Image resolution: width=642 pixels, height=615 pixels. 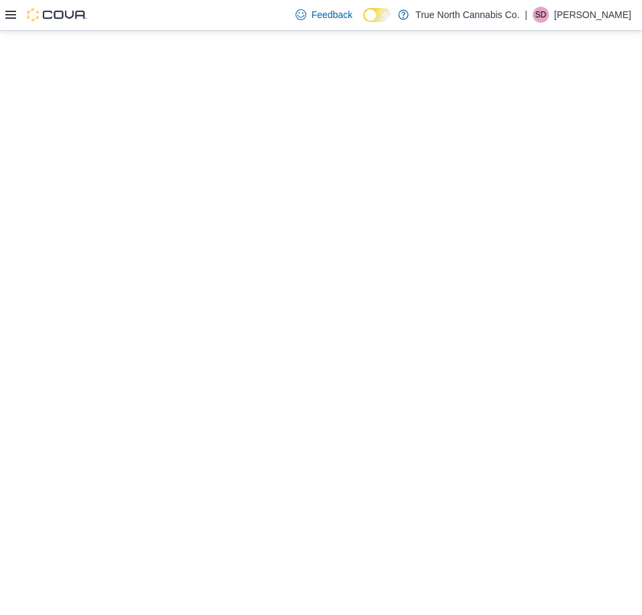 I want to click on span: Dark Mode, so click(x=363, y=22).